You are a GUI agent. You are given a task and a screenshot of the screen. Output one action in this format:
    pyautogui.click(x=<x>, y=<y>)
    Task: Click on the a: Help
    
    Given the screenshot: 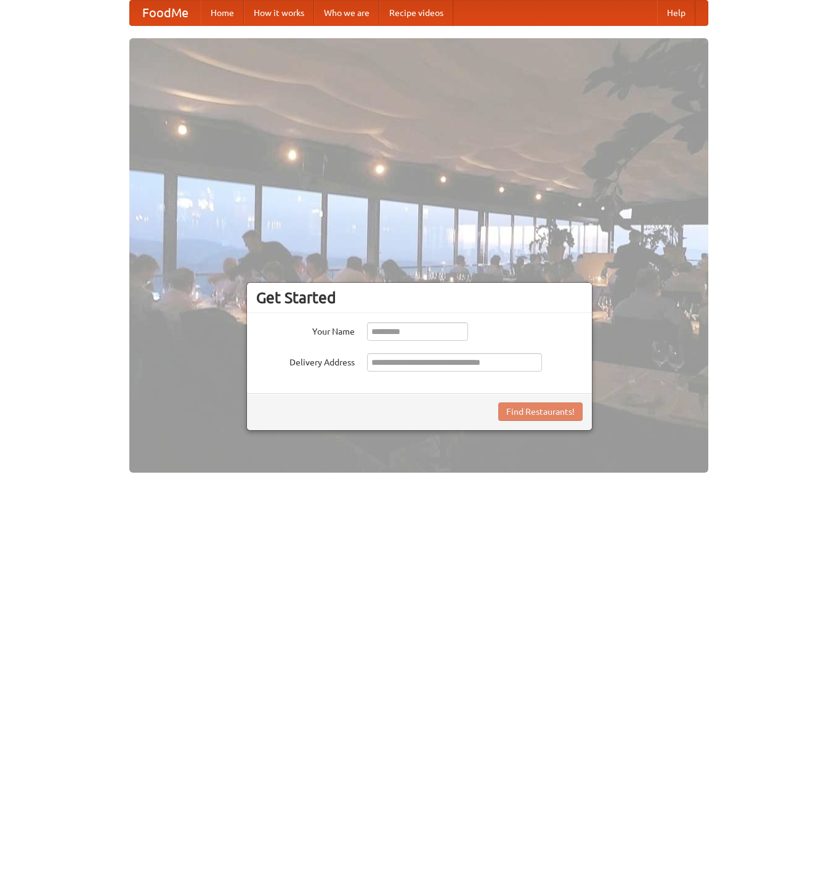 What is the action you would take?
    pyautogui.click(x=677, y=13)
    